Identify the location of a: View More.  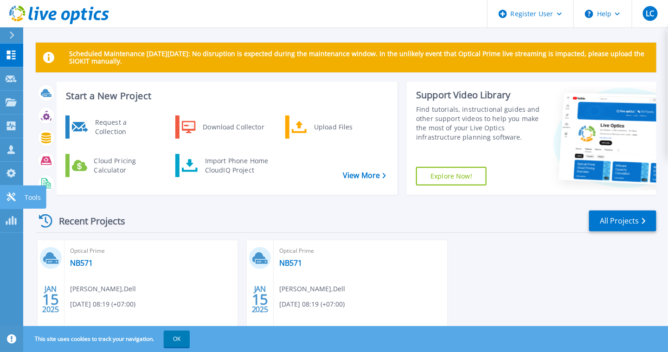
(364, 175).